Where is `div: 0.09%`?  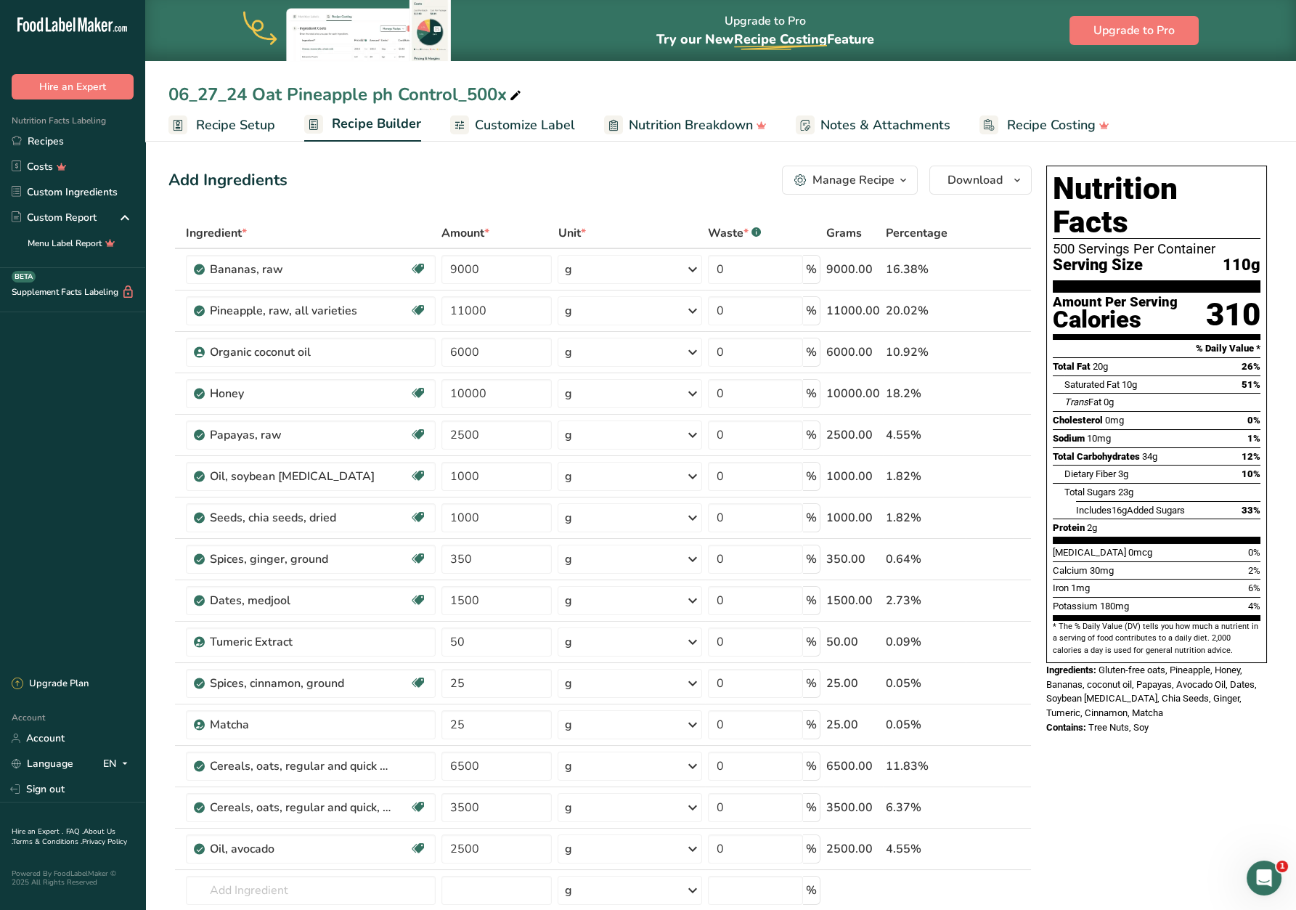
div: 0.09% is located at coordinates (924, 642).